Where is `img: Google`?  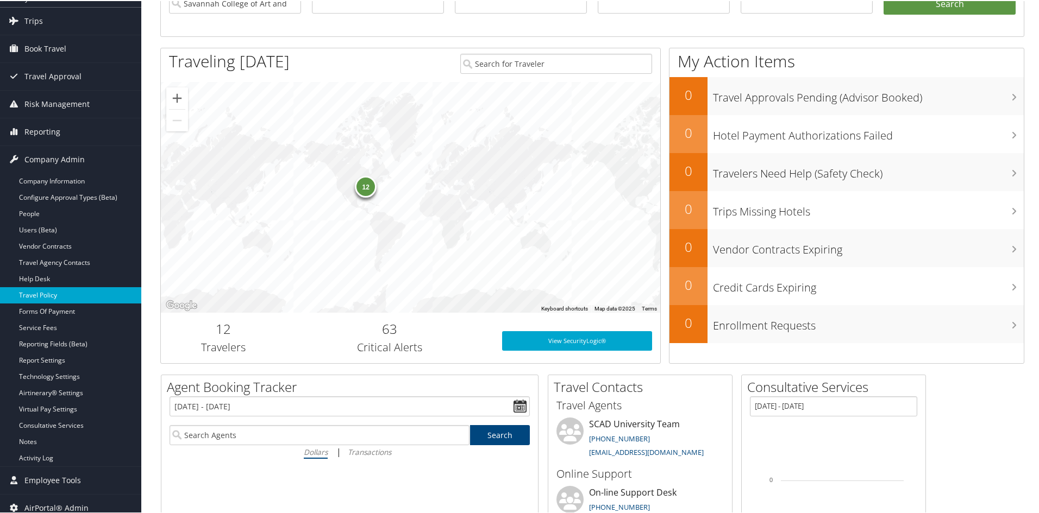
img: Google is located at coordinates (181, 305).